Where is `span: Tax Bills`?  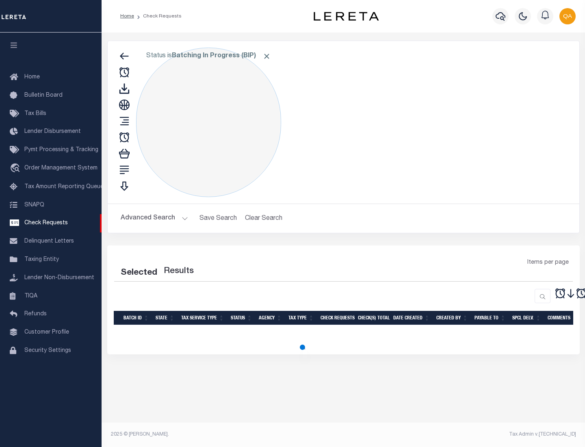 span: Tax Bills is located at coordinates (35, 114).